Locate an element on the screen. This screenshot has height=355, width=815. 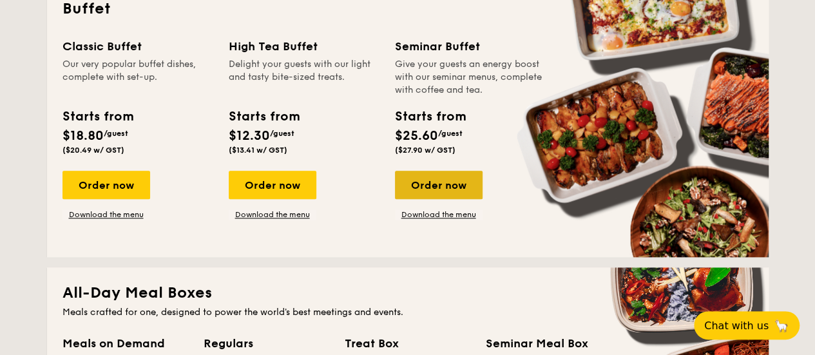
div: Delight your guests with our light and tasty bite-sized treats. is located at coordinates (304, 77).